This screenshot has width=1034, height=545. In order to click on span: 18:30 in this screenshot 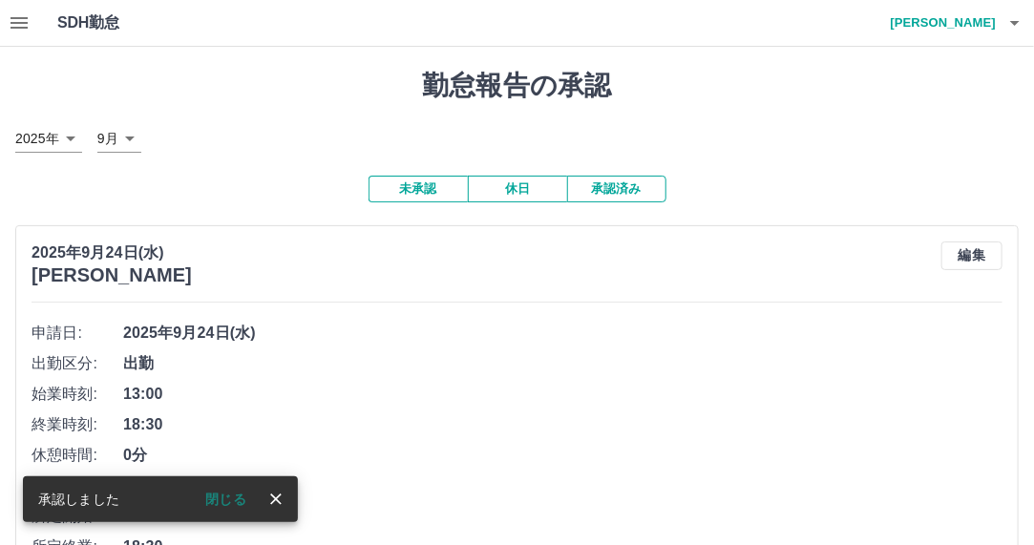, I will do `click(562, 425)`.